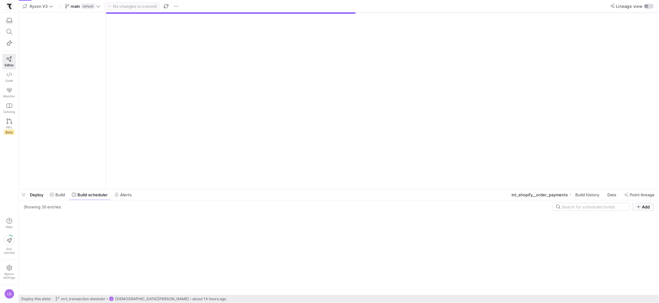 The height and width of the screenshot is (303, 659). Describe the element at coordinates (9, 112) in the screenshot. I see `span: Catalog` at that location.